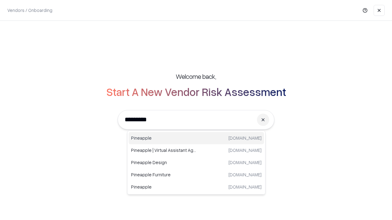  What do you see at coordinates (164, 175) in the screenshot?
I see `p: Pineapple Furniture` at bounding box center [164, 175].